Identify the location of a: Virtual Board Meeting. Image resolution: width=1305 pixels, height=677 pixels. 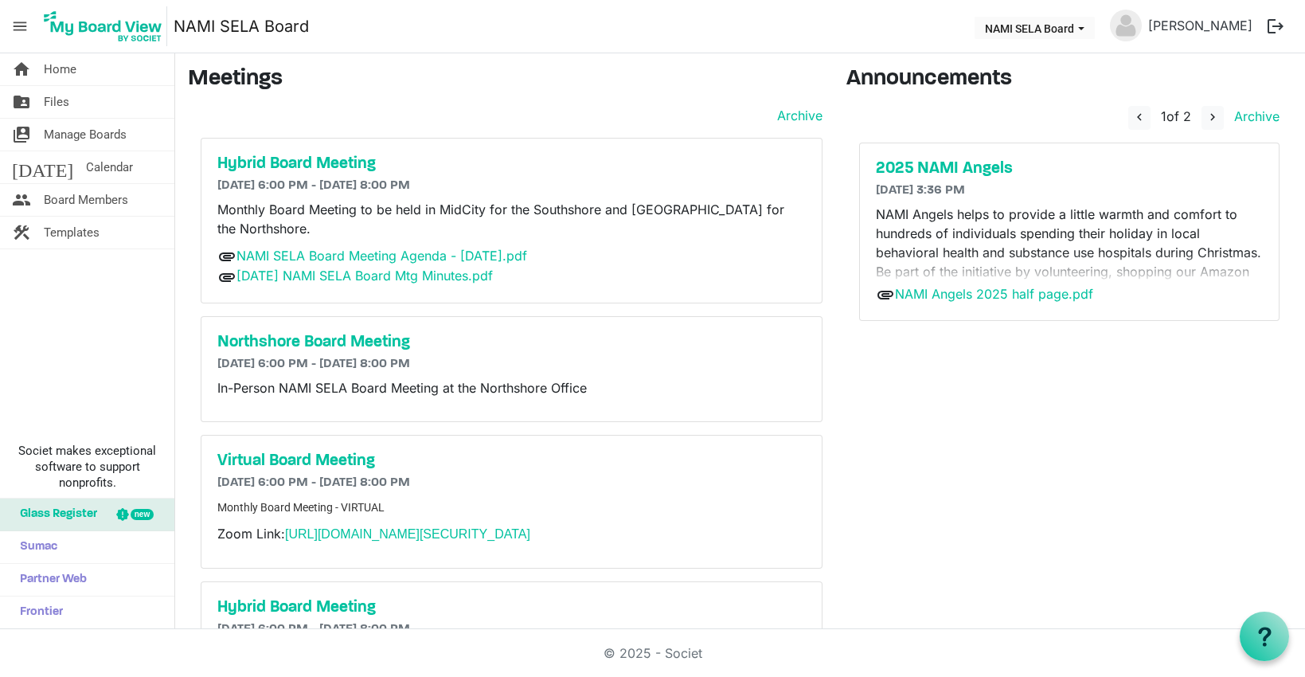
(511, 461).